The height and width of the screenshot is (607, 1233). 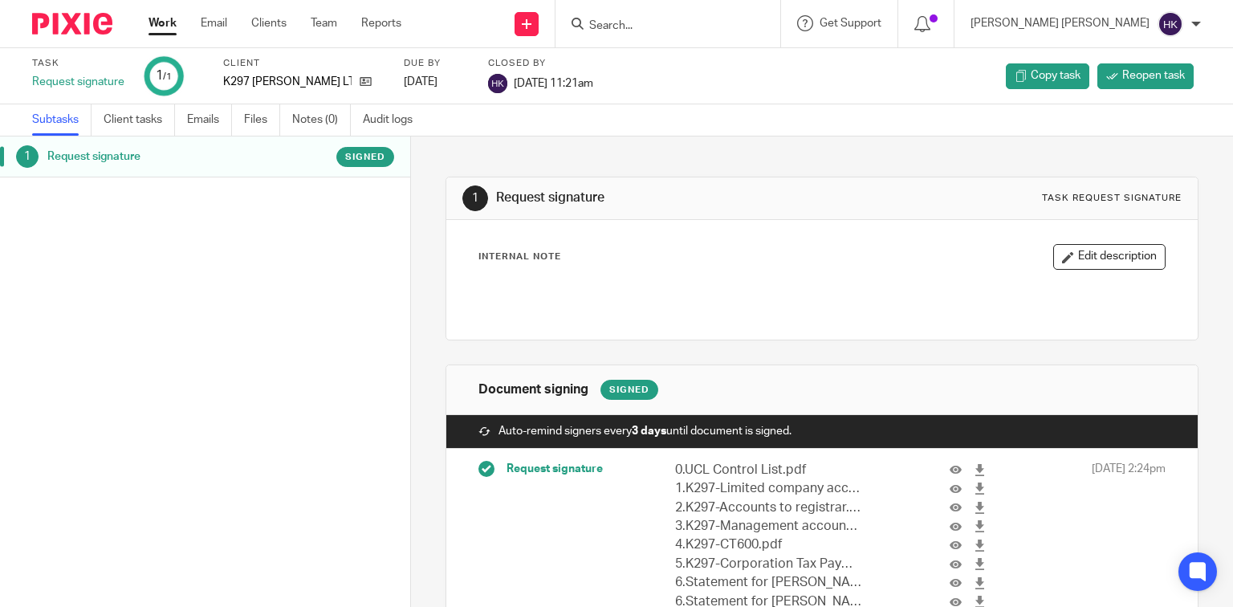 I want to click on span: Signed, so click(x=365, y=157).